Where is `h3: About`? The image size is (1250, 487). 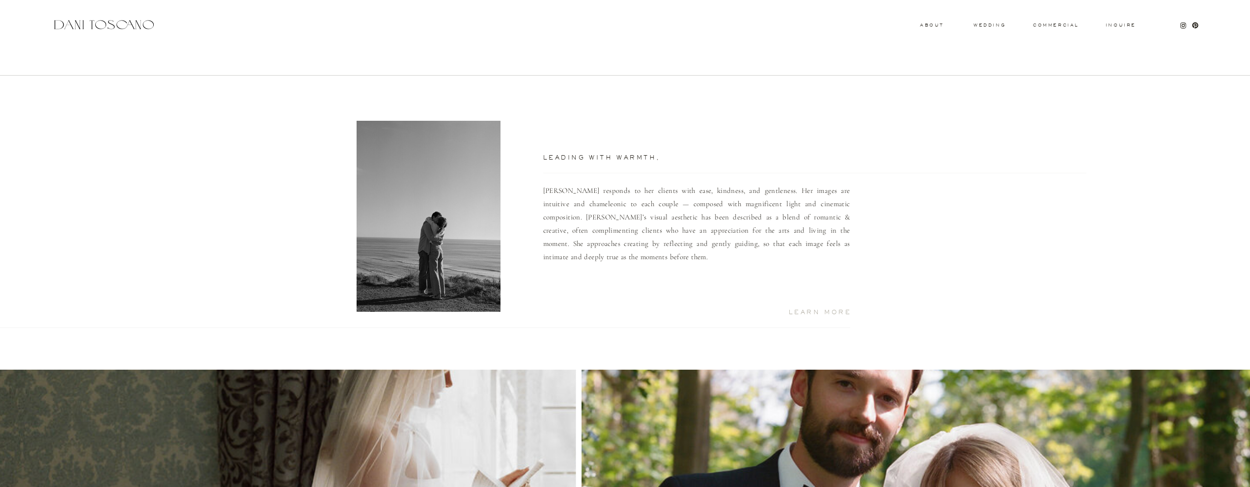 h3: About is located at coordinates (931, 25).